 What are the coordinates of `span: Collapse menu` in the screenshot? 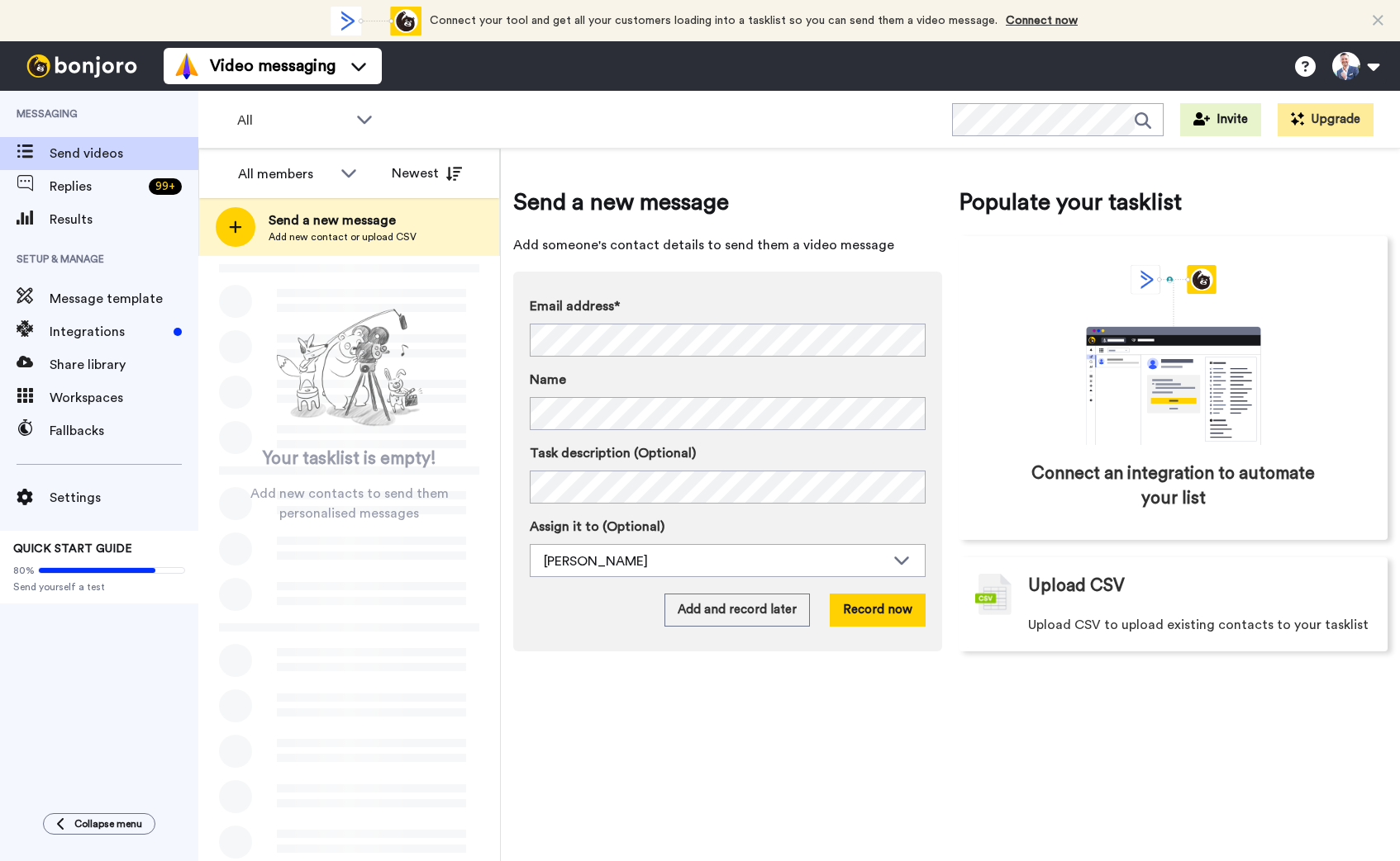 It's located at (108, 824).